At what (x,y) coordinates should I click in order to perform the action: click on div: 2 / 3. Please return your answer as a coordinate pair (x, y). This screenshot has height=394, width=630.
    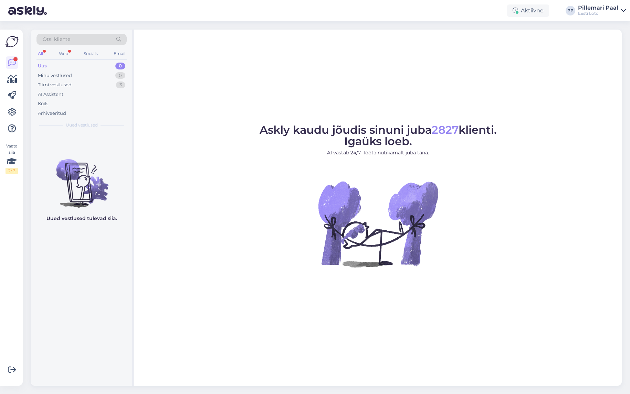
    Looking at the image, I should click on (12, 171).